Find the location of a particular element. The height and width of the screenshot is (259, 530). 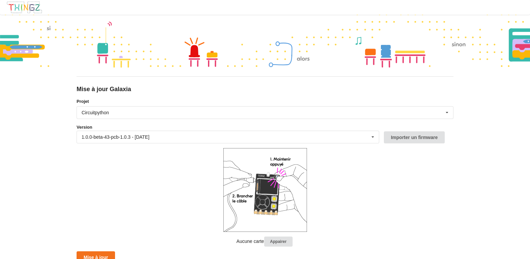

div: Circuitpython is located at coordinates (95, 112).